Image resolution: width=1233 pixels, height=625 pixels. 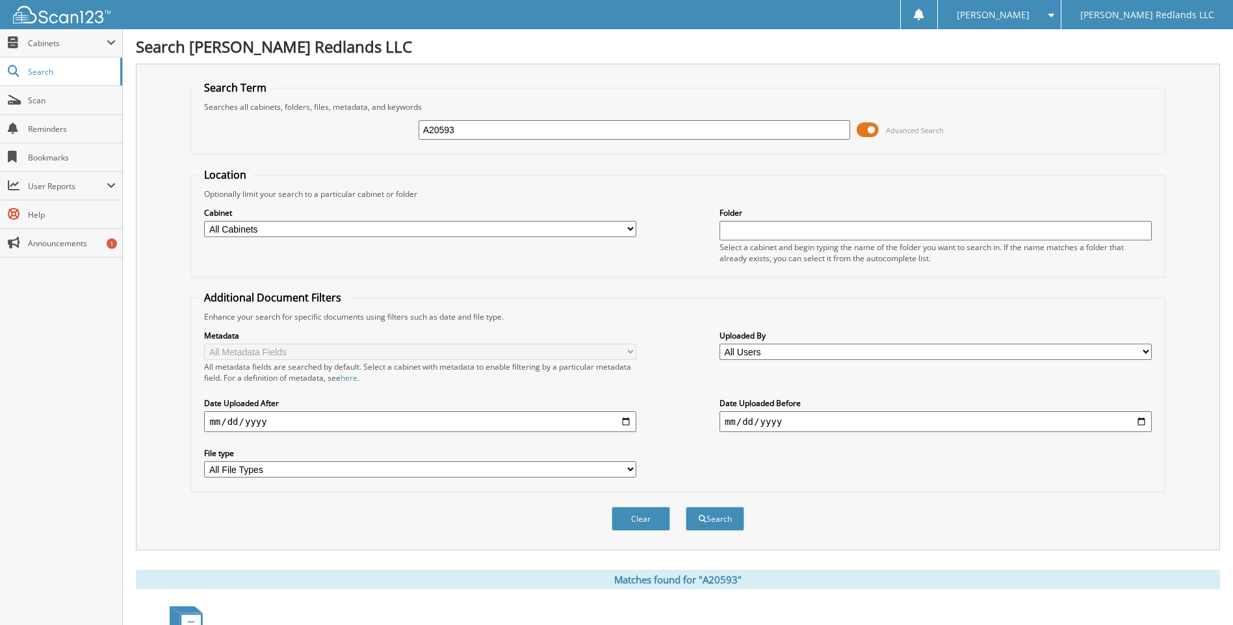 I want to click on label: Date Uploaded After, so click(x=420, y=403).